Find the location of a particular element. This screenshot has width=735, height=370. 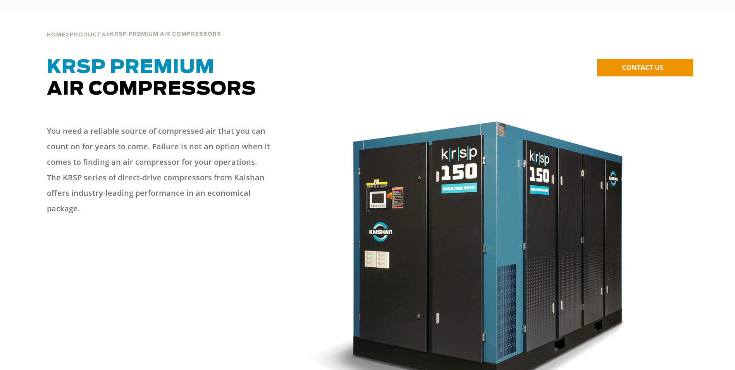

a: CONTACT US is located at coordinates (645, 67).